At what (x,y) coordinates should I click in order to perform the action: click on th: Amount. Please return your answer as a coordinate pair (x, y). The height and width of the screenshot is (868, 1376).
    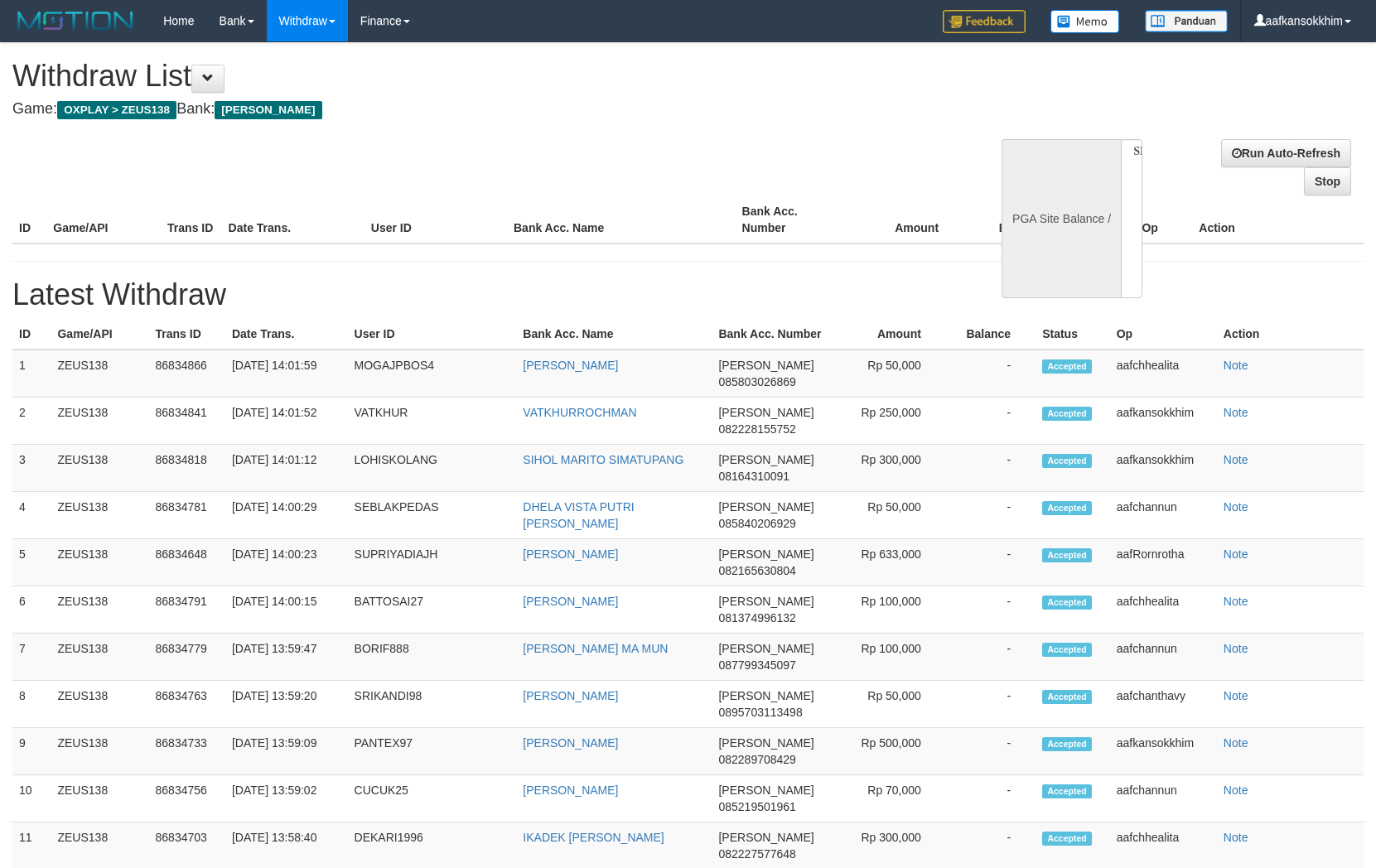
    Looking at the image, I should click on (893, 334).